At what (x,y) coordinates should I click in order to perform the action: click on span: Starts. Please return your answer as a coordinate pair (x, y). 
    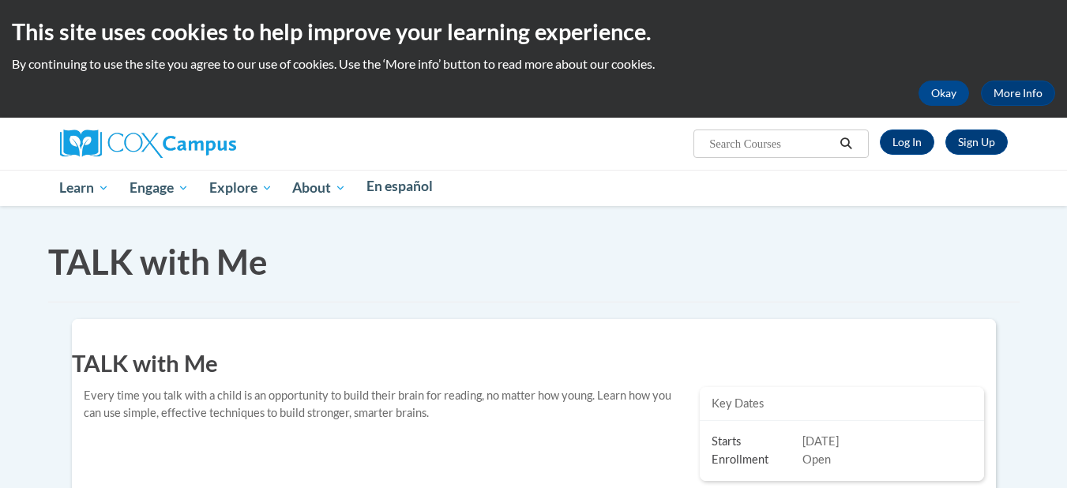
    Looking at the image, I should click on (756, 442).